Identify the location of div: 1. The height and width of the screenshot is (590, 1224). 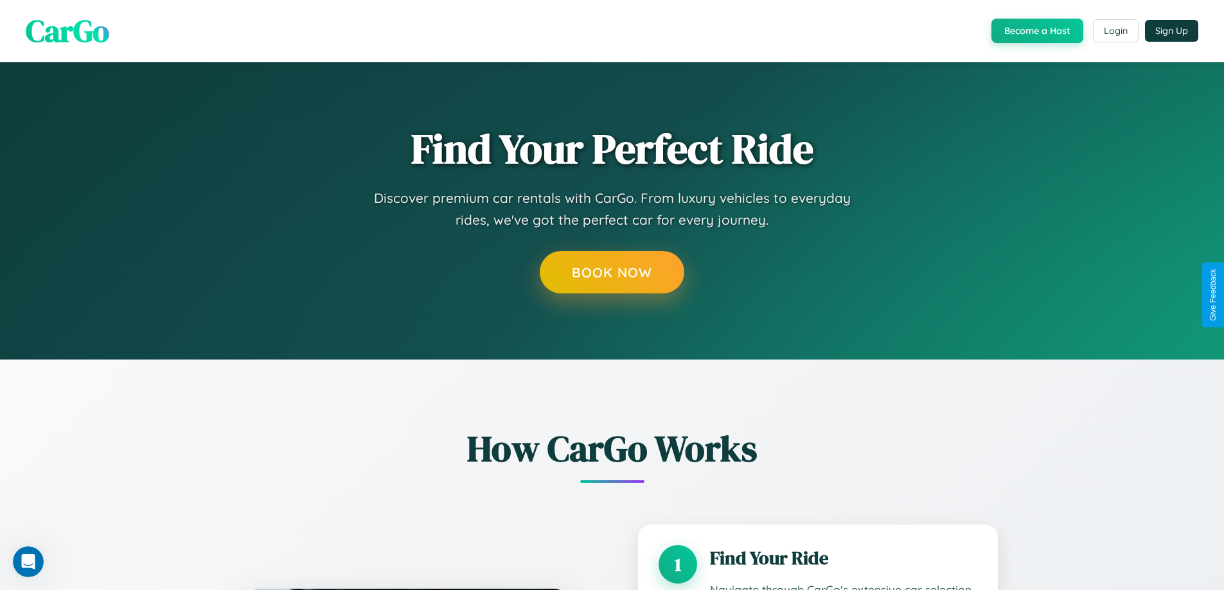
(678, 565).